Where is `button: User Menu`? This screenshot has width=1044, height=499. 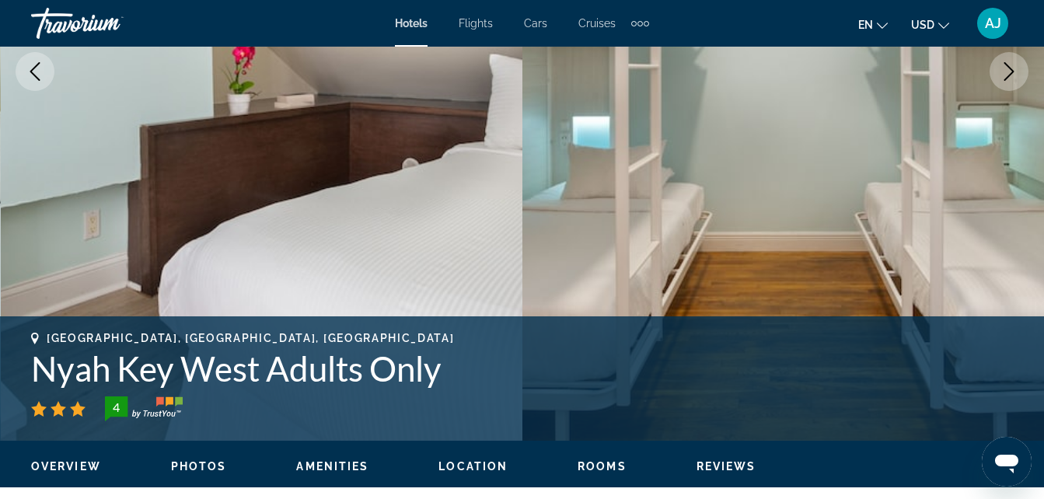 button: User Menu is located at coordinates (992, 23).